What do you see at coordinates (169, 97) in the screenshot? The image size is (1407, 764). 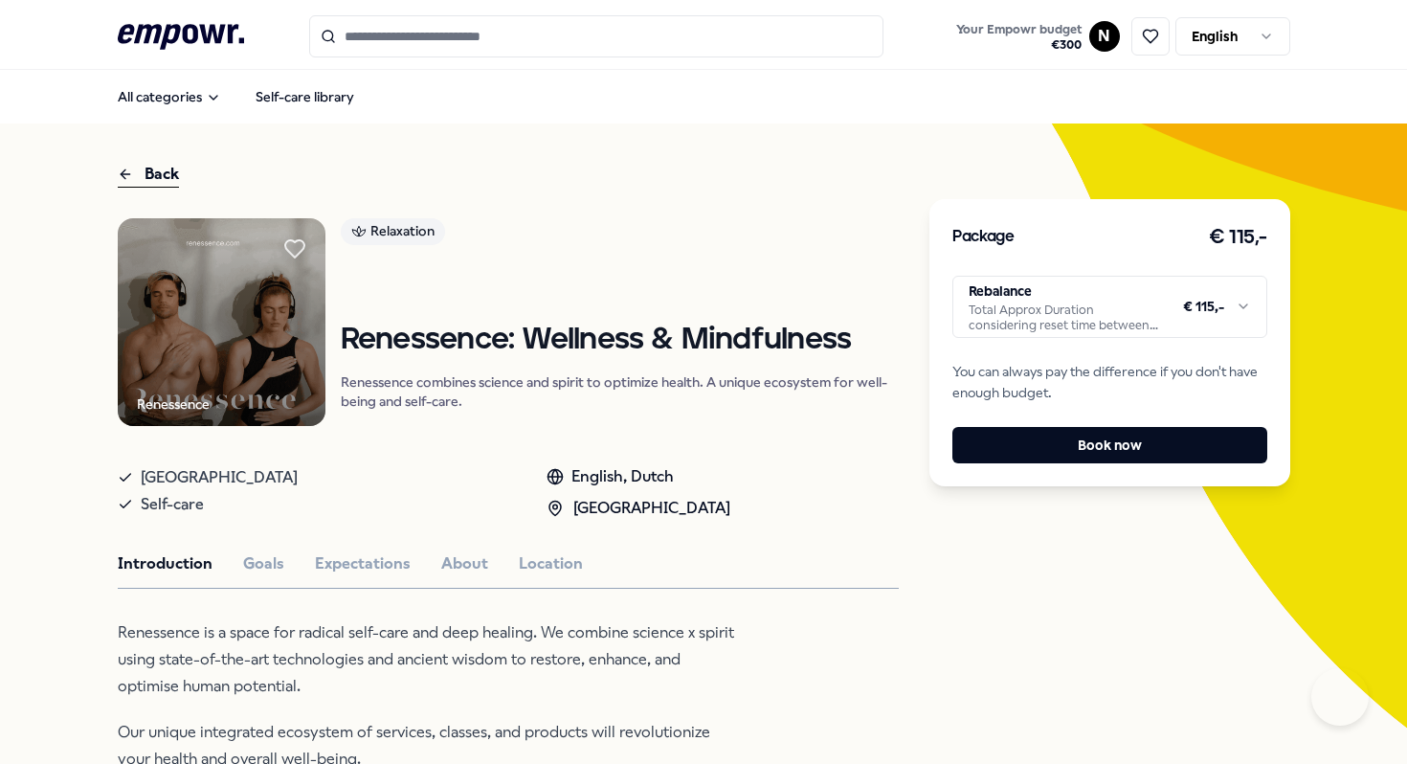 I see `button: All categories` at bounding box center [169, 97].